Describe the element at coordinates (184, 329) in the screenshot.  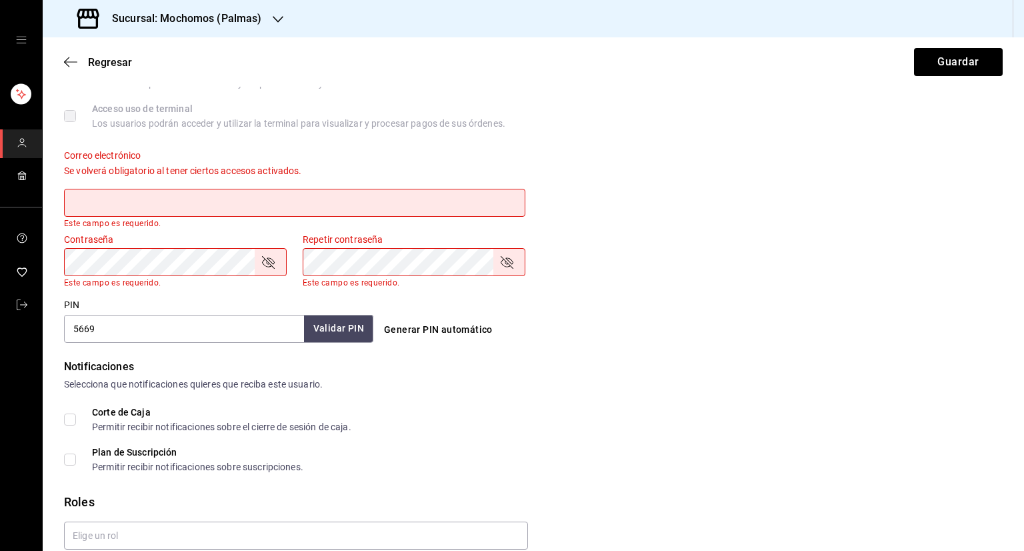
I see `input: 3 a 6 dígitos` at that location.